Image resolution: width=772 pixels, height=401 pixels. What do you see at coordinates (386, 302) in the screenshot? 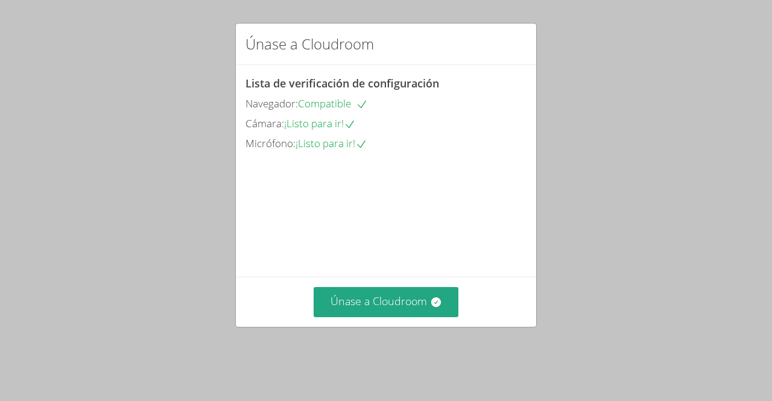
I see `button: Únase a Cloudroom` at bounding box center [386, 302].